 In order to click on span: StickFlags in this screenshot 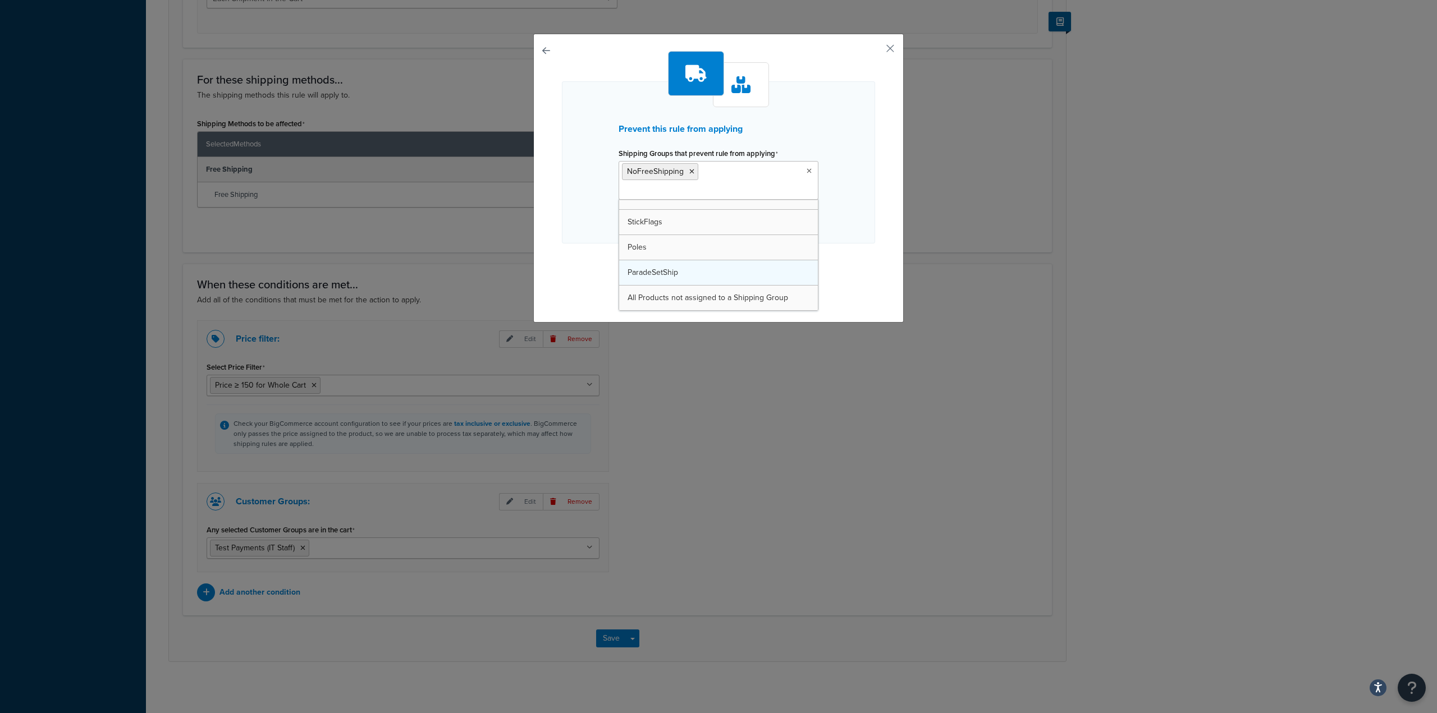, I will do `click(645, 222)`.